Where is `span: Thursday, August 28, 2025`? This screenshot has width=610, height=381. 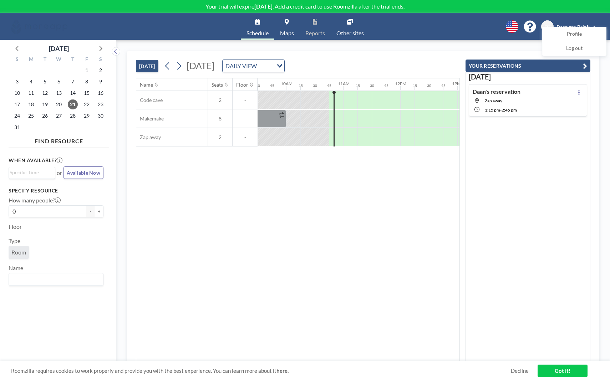 span: Thursday, August 28, 2025 is located at coordinates (73, 116).